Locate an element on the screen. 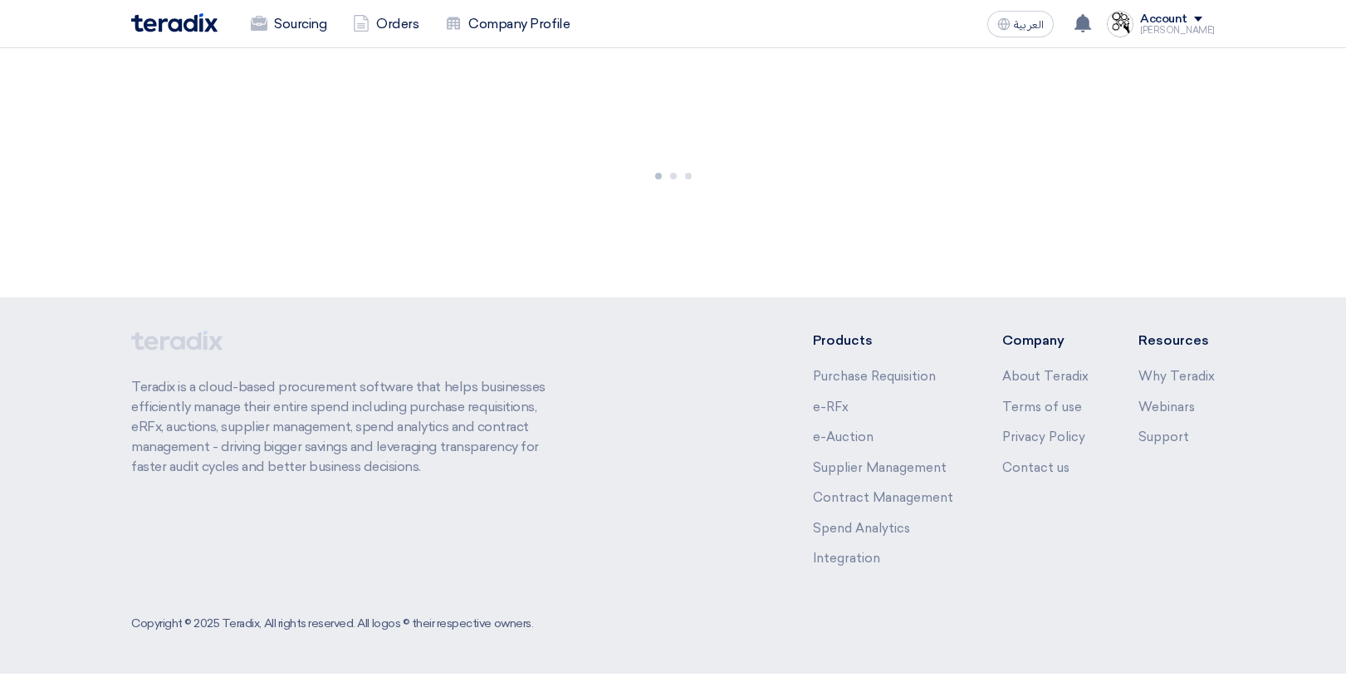 The image size is (1346, 677). button: العربية is located at coordinates (1021, 24).